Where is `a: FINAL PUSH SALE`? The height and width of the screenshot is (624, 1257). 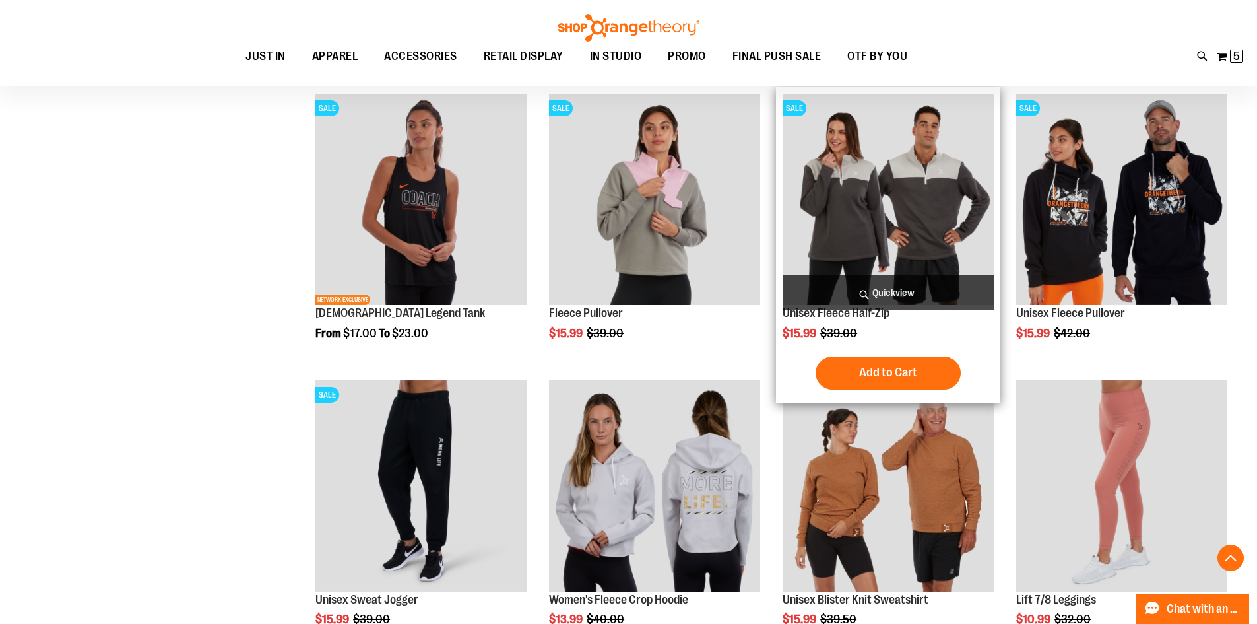 a: FINAL PUSH SALE is located at coordinates (777, 56).